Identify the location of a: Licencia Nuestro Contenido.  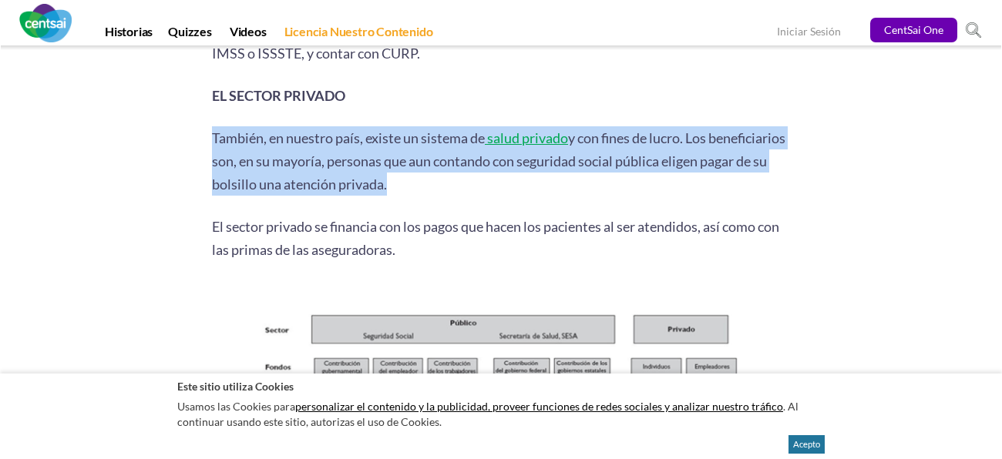
(358, 35).